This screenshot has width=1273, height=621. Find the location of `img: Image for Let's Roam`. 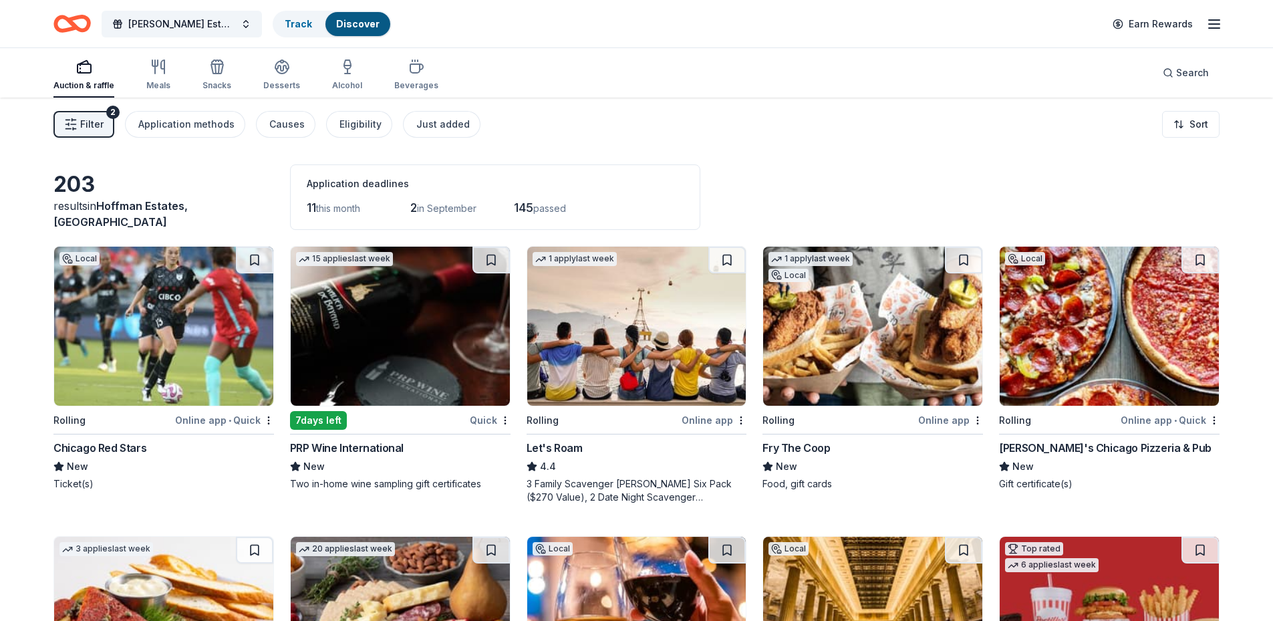

img: Image for Let's Roam is located at coordinates (637, 326).